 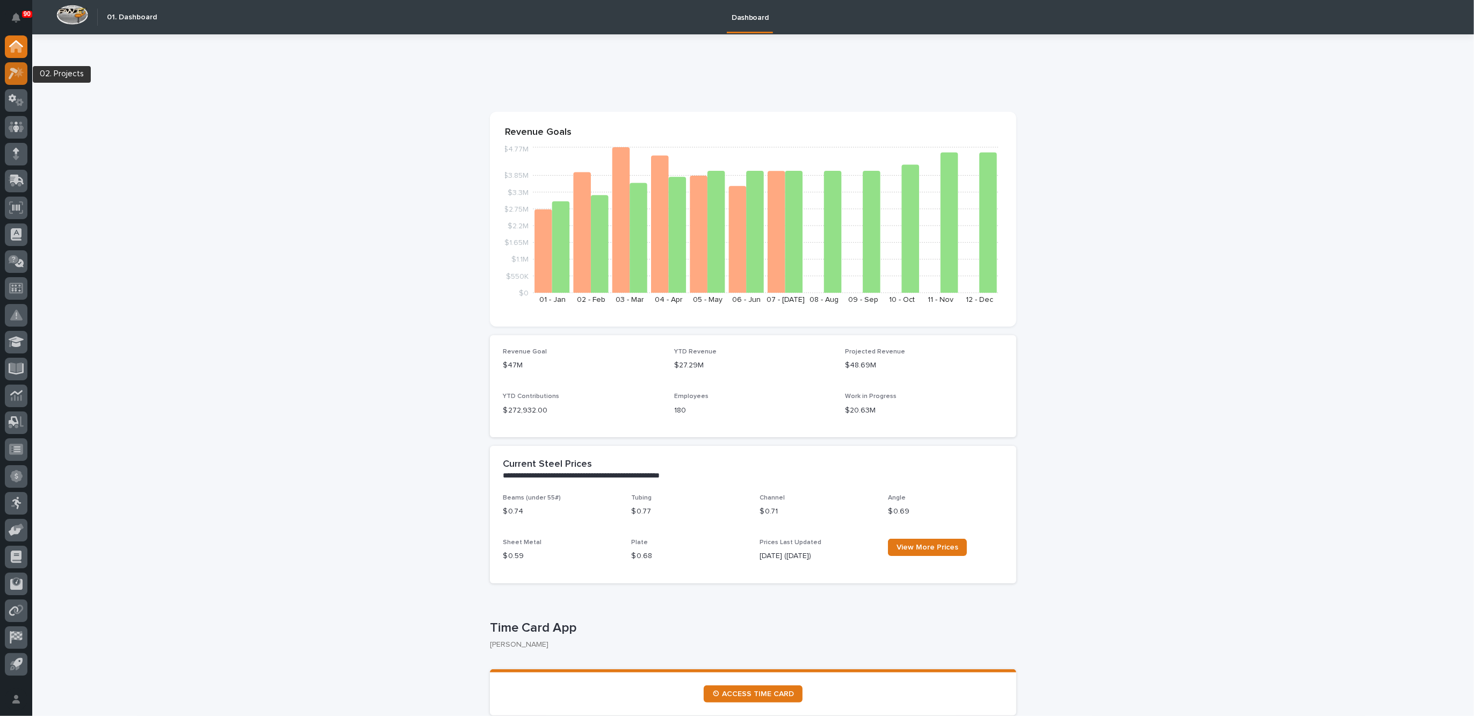 I want to click on text: 01 - Jan, so click(x=552, y=300).